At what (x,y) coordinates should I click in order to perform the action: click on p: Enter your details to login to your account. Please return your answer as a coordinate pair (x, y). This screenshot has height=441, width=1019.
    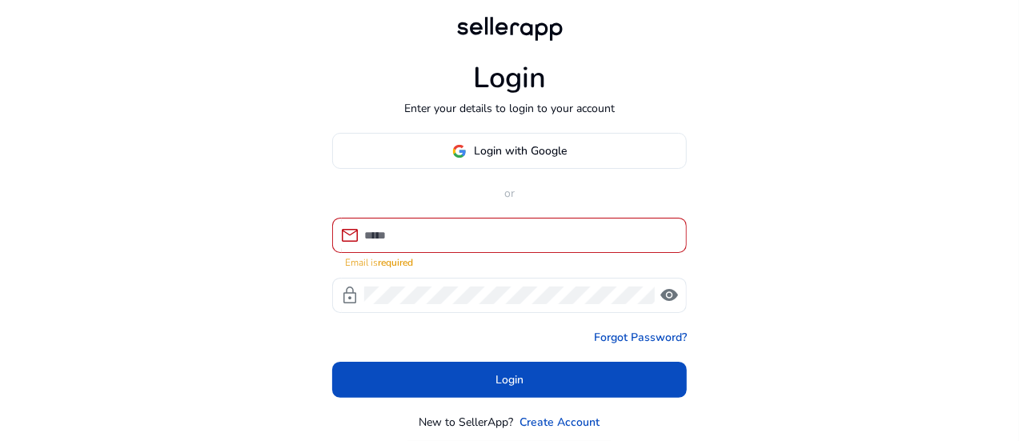
    Looking at the image, I should click on (509, 108).